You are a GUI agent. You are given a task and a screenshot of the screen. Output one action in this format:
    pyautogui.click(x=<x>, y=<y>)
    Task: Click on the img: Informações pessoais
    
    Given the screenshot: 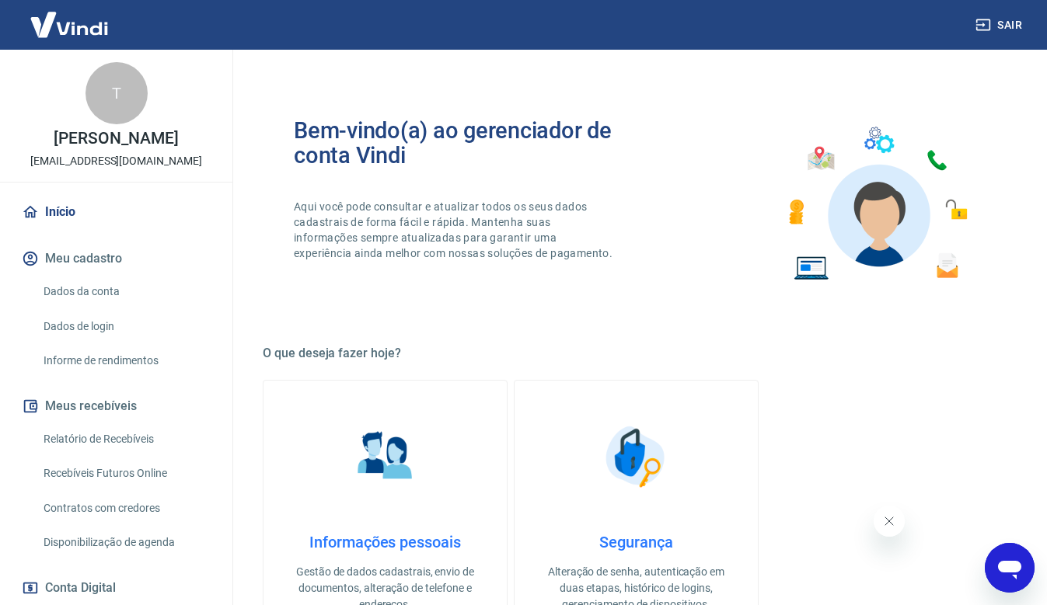 What is the action you would take?
    pyautogui.click(x=385, y=457)
    